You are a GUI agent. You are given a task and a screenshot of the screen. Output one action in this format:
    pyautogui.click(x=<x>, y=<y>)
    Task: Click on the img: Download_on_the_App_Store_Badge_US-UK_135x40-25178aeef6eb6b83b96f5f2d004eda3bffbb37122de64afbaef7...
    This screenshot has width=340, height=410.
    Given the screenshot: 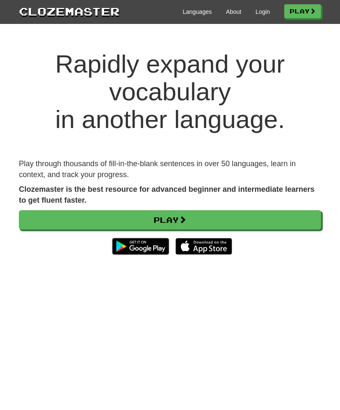 What is the action you would take?
    pyautogui.click(x=203, y=246)
    